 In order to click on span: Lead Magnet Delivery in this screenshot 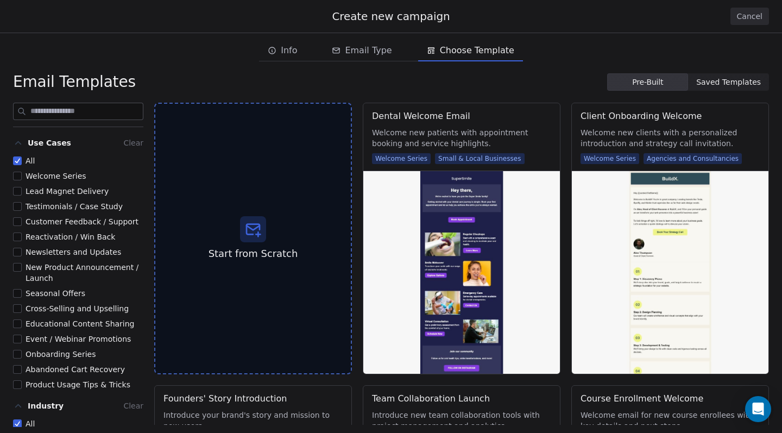, I will do `click(67, 191)`.